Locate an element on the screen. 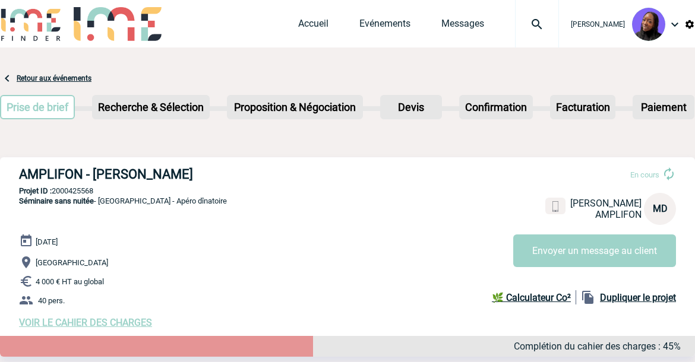 This screenshot has width=695, height=362. p: Facturation is located at coordinates (583, 107).